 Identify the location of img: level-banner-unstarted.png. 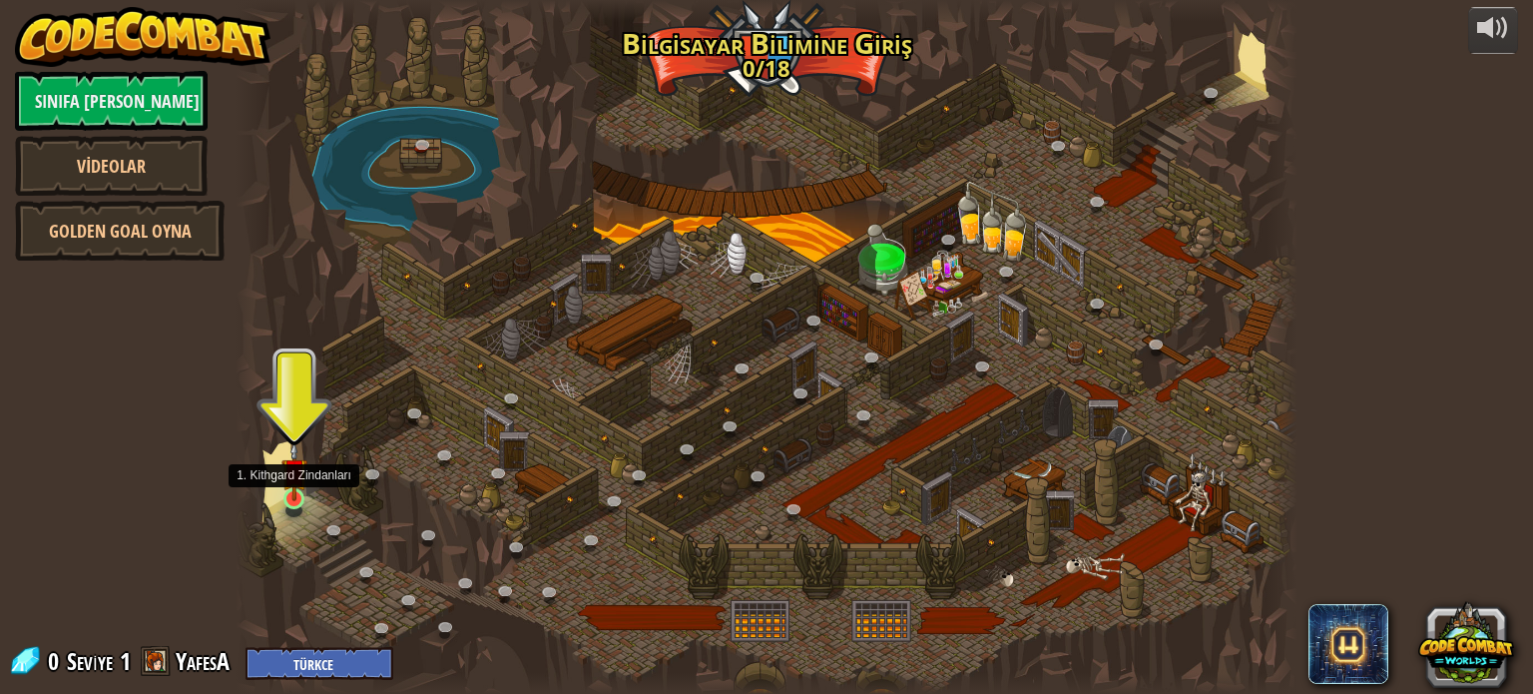
(294, 471).